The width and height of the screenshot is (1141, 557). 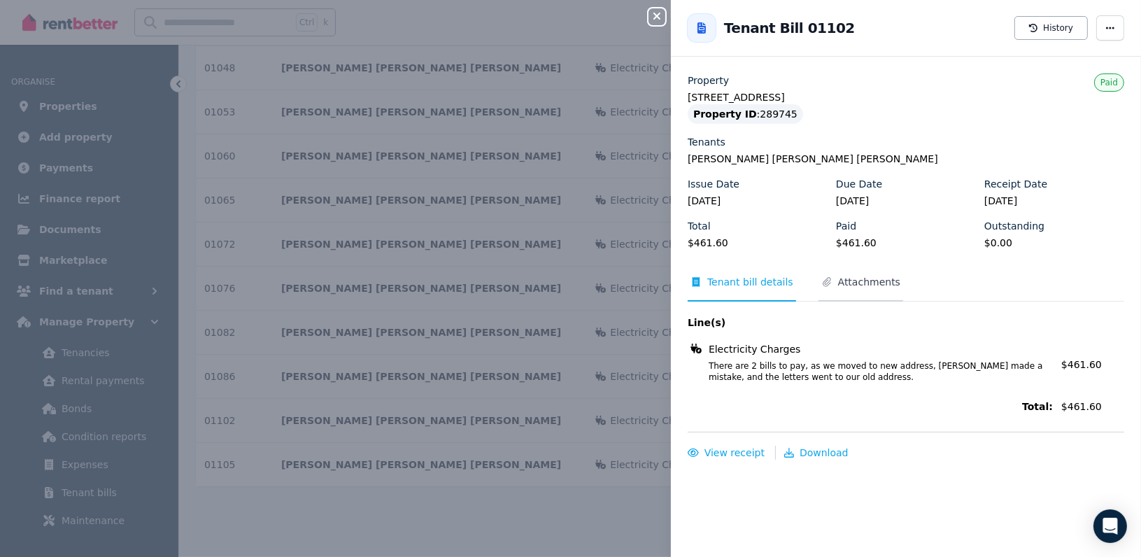 What do you see at coordinates (725, 114) in the screenshot?
I see `span: Property ID` at bounding box center [725, 114].